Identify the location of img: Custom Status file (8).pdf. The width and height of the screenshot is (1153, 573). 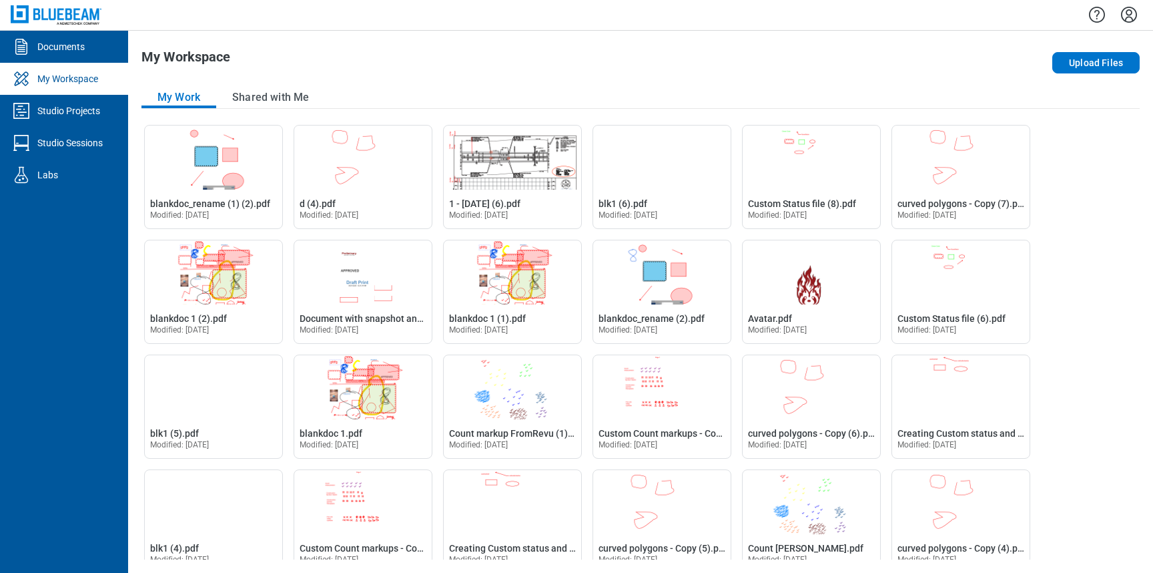
(811, 157).